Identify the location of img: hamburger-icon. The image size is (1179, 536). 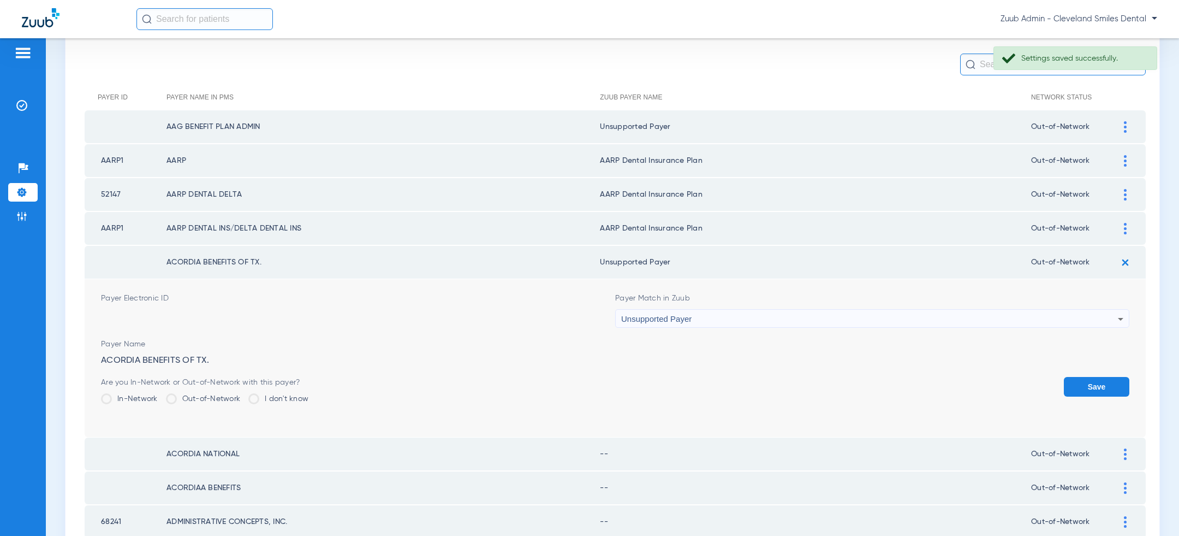
(23, 53).